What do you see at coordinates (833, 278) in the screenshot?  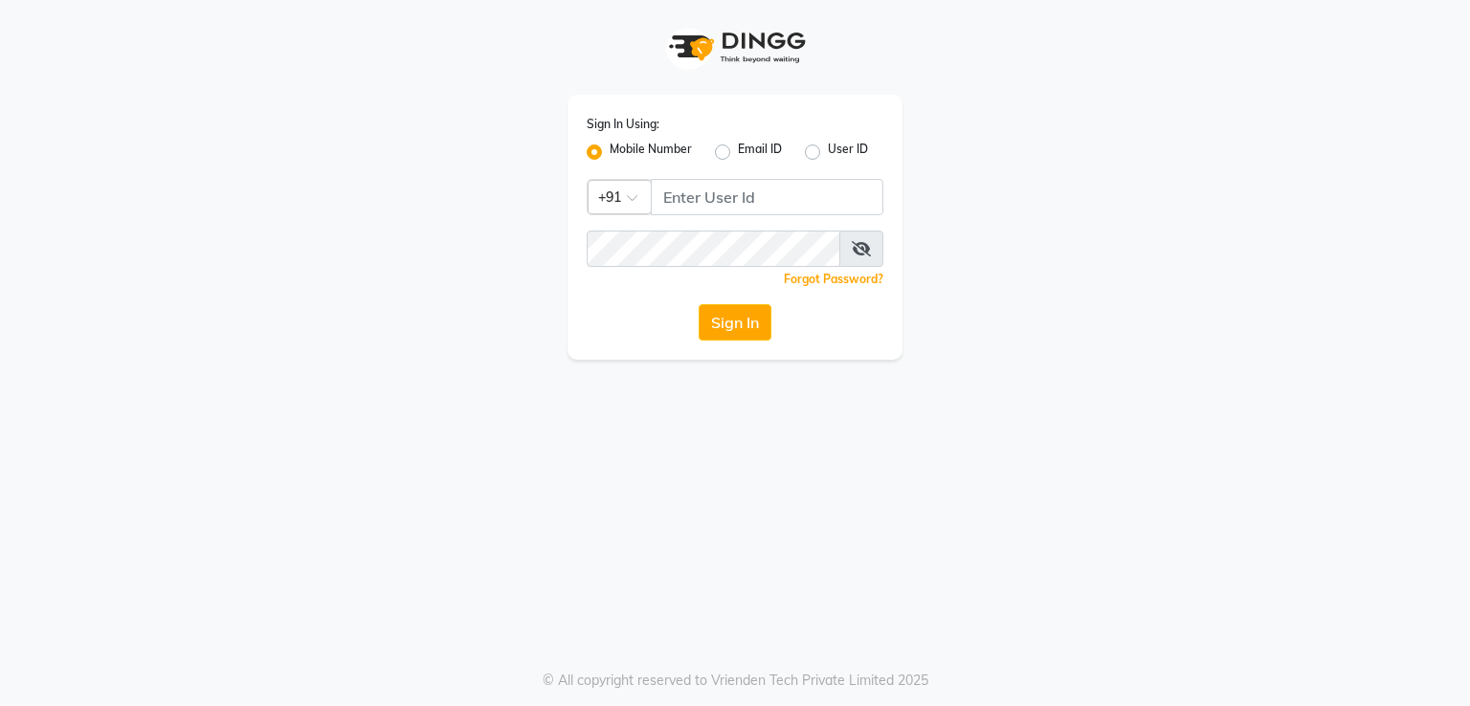 I see `a: Forgot Password?` at bounding box center [833, 278].